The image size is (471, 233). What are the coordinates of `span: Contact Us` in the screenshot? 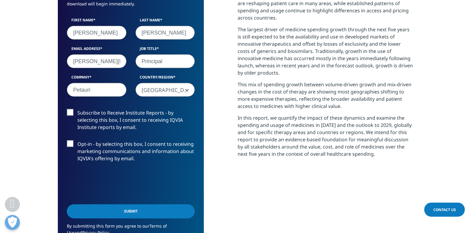 It's located at (444, 210).